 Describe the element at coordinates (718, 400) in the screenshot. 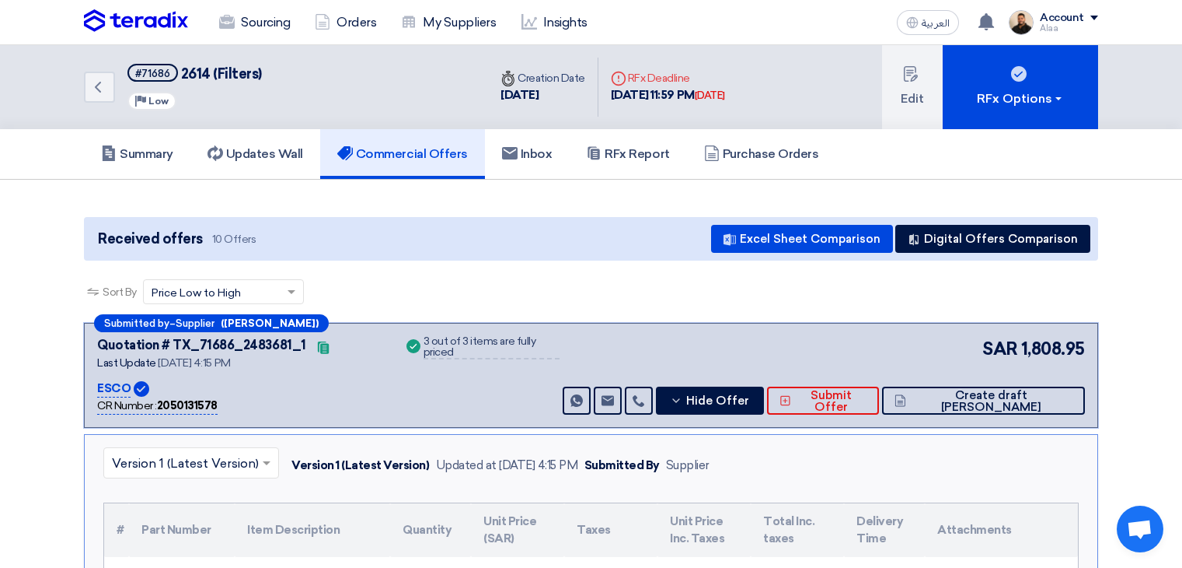

I see `span: Hide Offer` at that location.